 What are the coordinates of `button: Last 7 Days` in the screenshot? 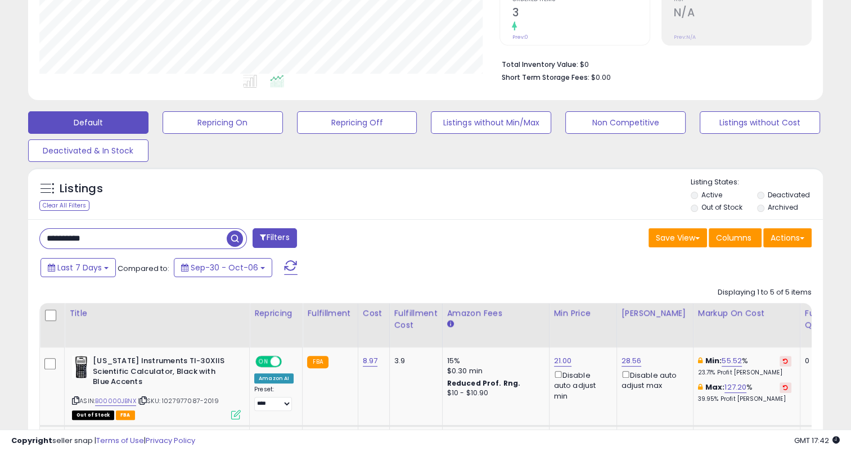 It's located at (78, 268).